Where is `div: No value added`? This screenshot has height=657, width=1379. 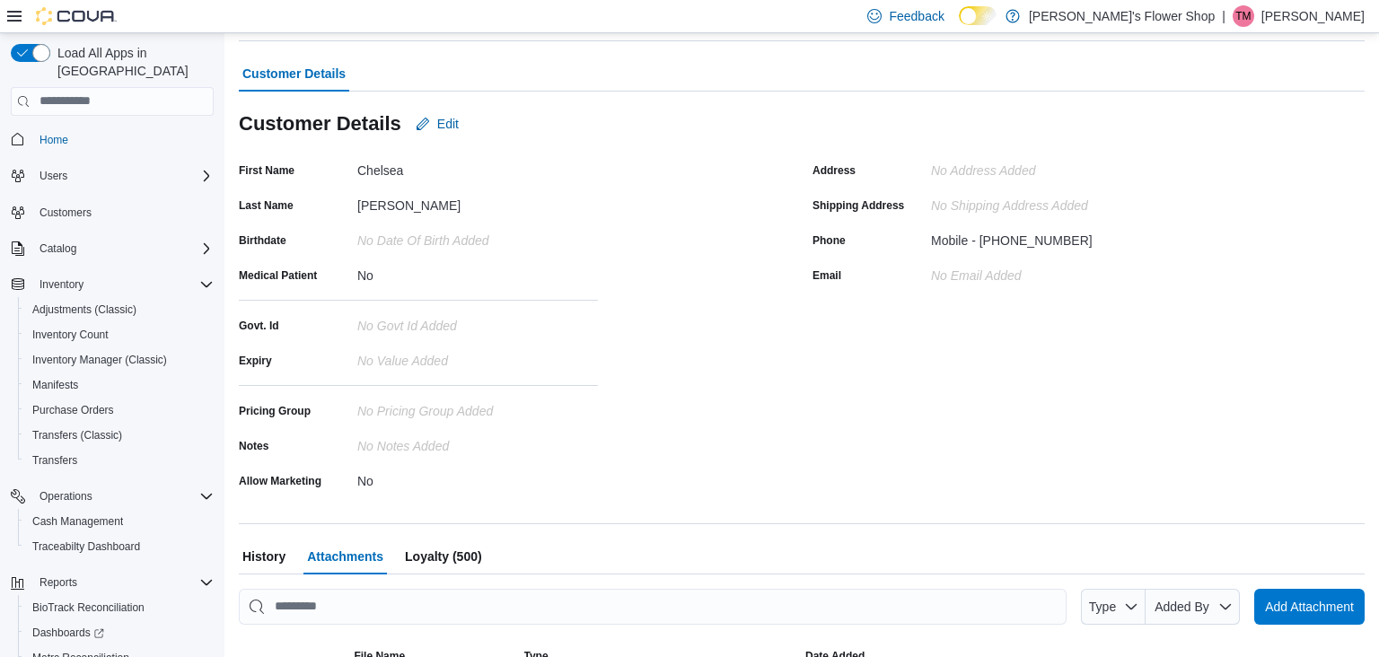 div: No value added is located at coordinates (477, 357).